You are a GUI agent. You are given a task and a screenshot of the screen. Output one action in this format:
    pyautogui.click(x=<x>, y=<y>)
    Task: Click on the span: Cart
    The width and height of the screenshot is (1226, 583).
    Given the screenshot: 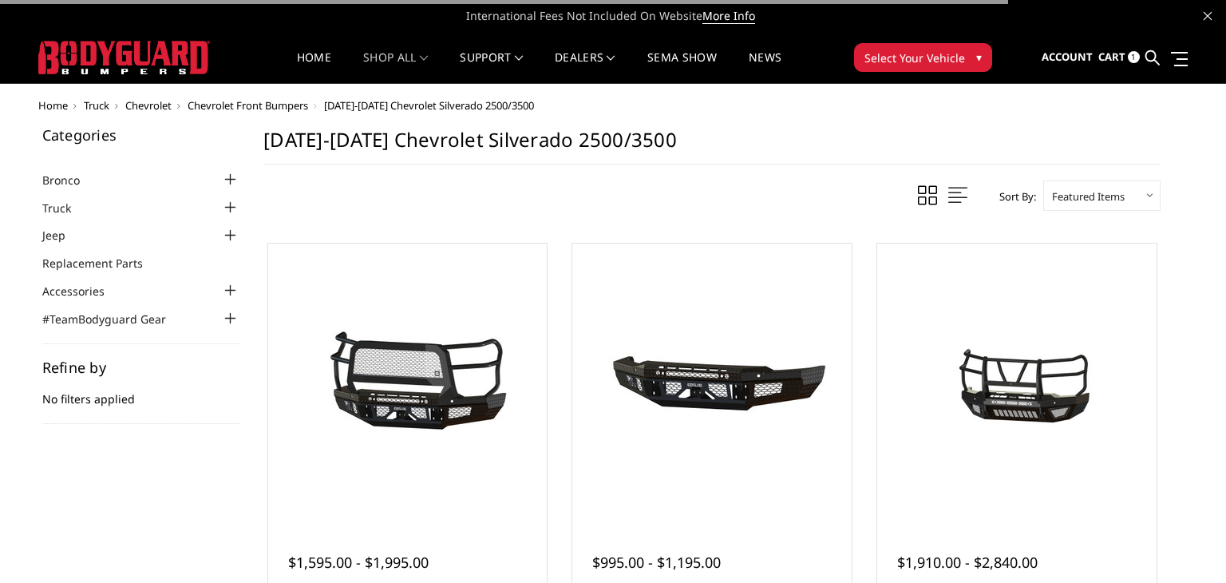 What is the action you would take?
    pyautogui.click(x=1112, y=57)
    